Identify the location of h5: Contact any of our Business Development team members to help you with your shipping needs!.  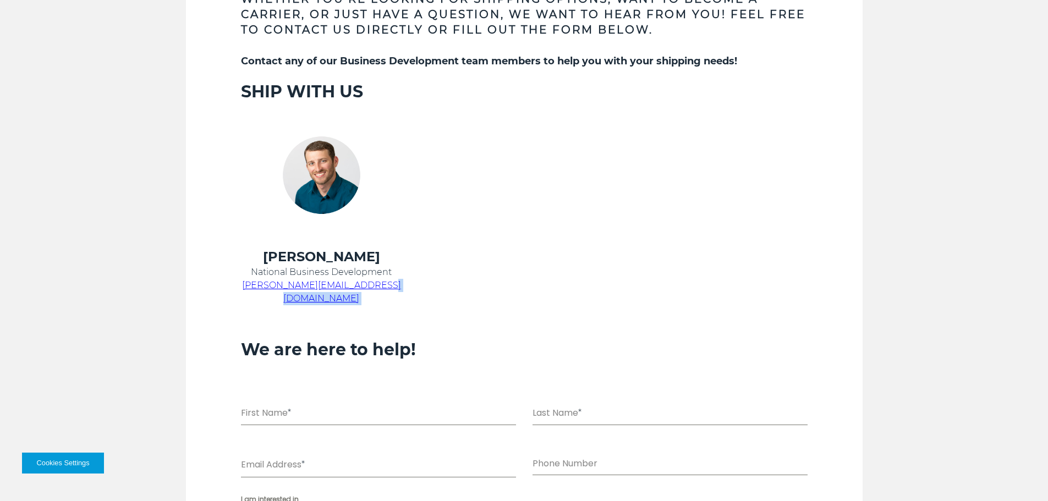
(524, 61).